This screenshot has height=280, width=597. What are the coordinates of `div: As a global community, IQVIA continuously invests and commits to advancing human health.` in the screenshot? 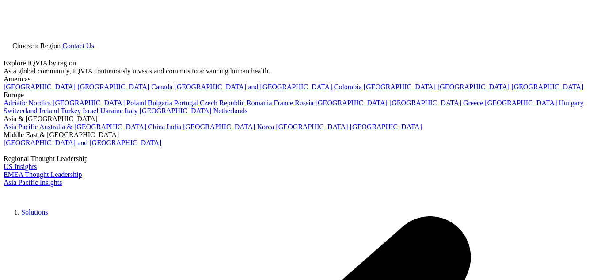 It's located at (298, 71).